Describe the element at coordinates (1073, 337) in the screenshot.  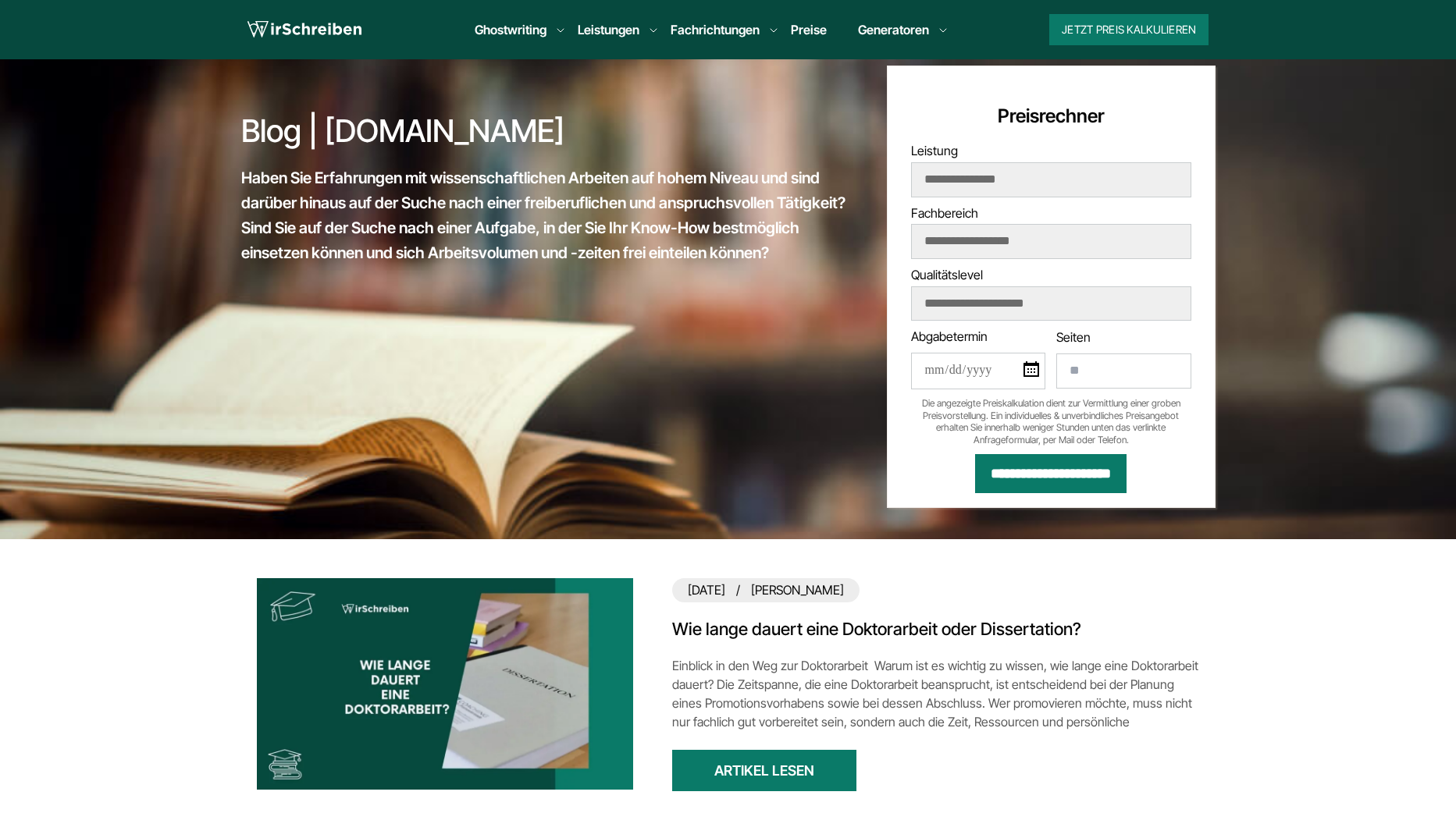
I see `span: Seiten` at that location.